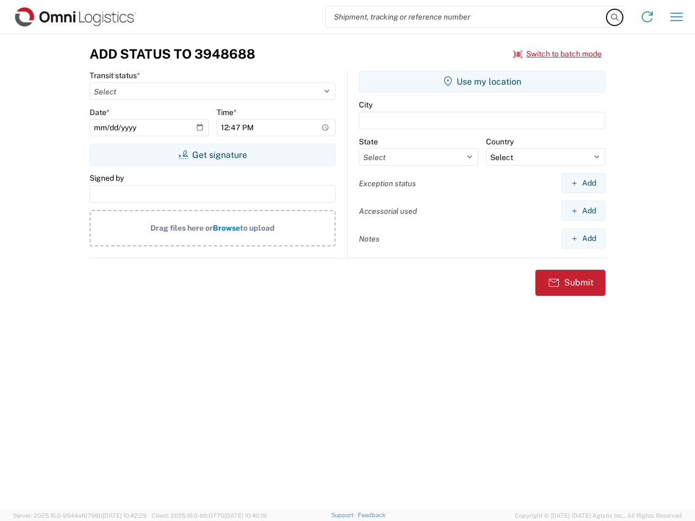 The height and width of the screenshot is (521, 695). What do you see at coordinates (172, 54) in the screenshot?
I see `h3: Add Status to 3948688` at bounding box center [172, 54].